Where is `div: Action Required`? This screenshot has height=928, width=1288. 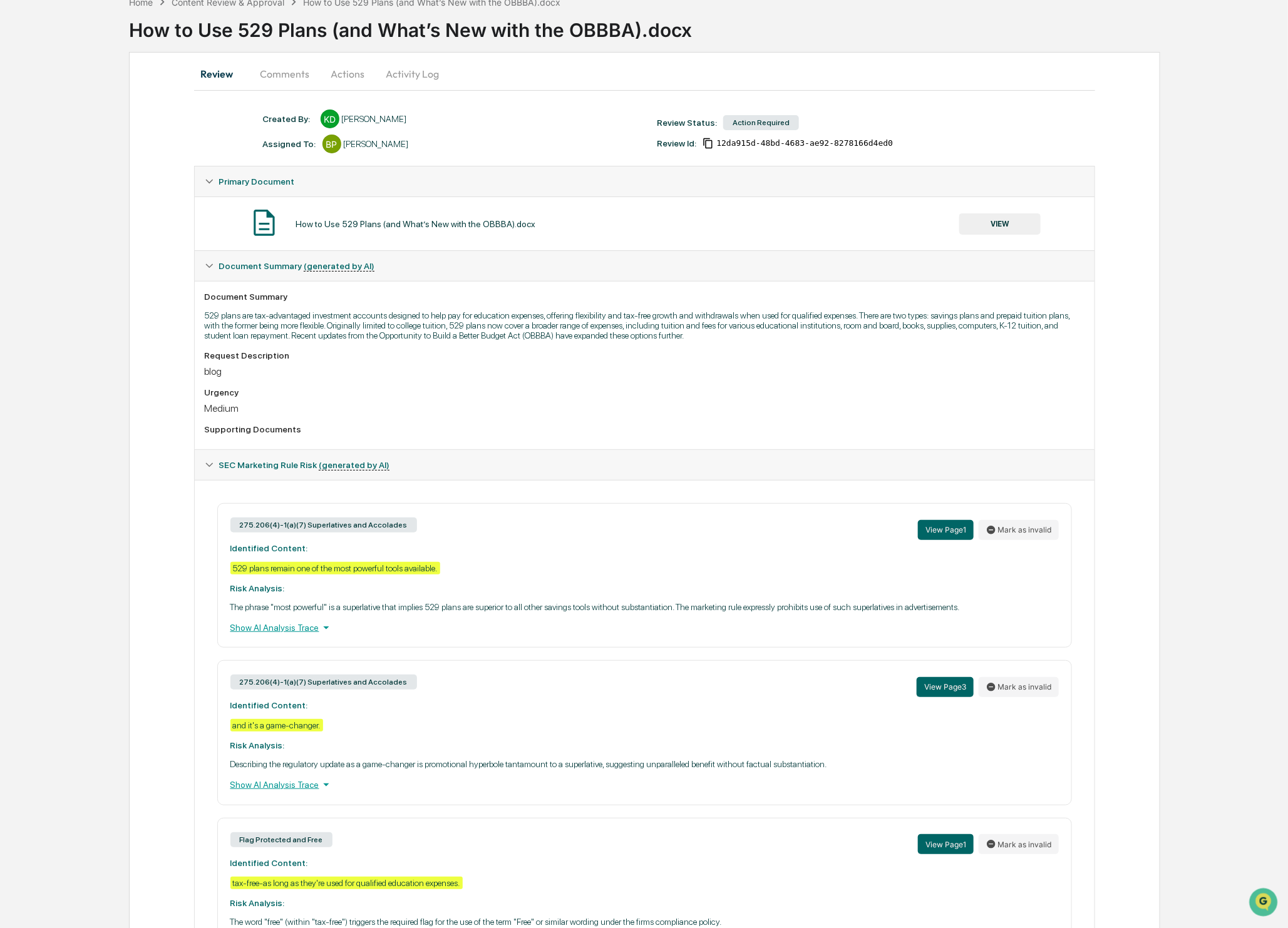
div: Action Required is located at coordinates (760, 122).